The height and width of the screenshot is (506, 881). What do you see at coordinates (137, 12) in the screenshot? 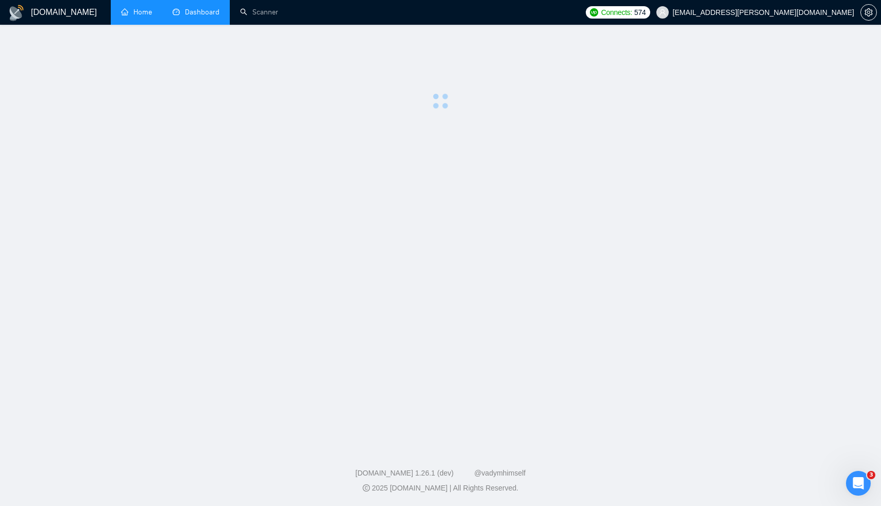
I see `a: homeHome` at bounding box center [137, 12].